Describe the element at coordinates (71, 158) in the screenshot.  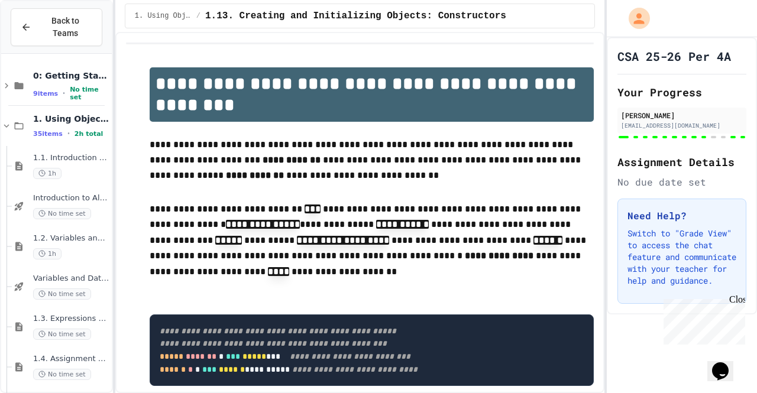
I see `span: 1.1. Introduction to Algorithms, Programming, and Compilers` at that location.